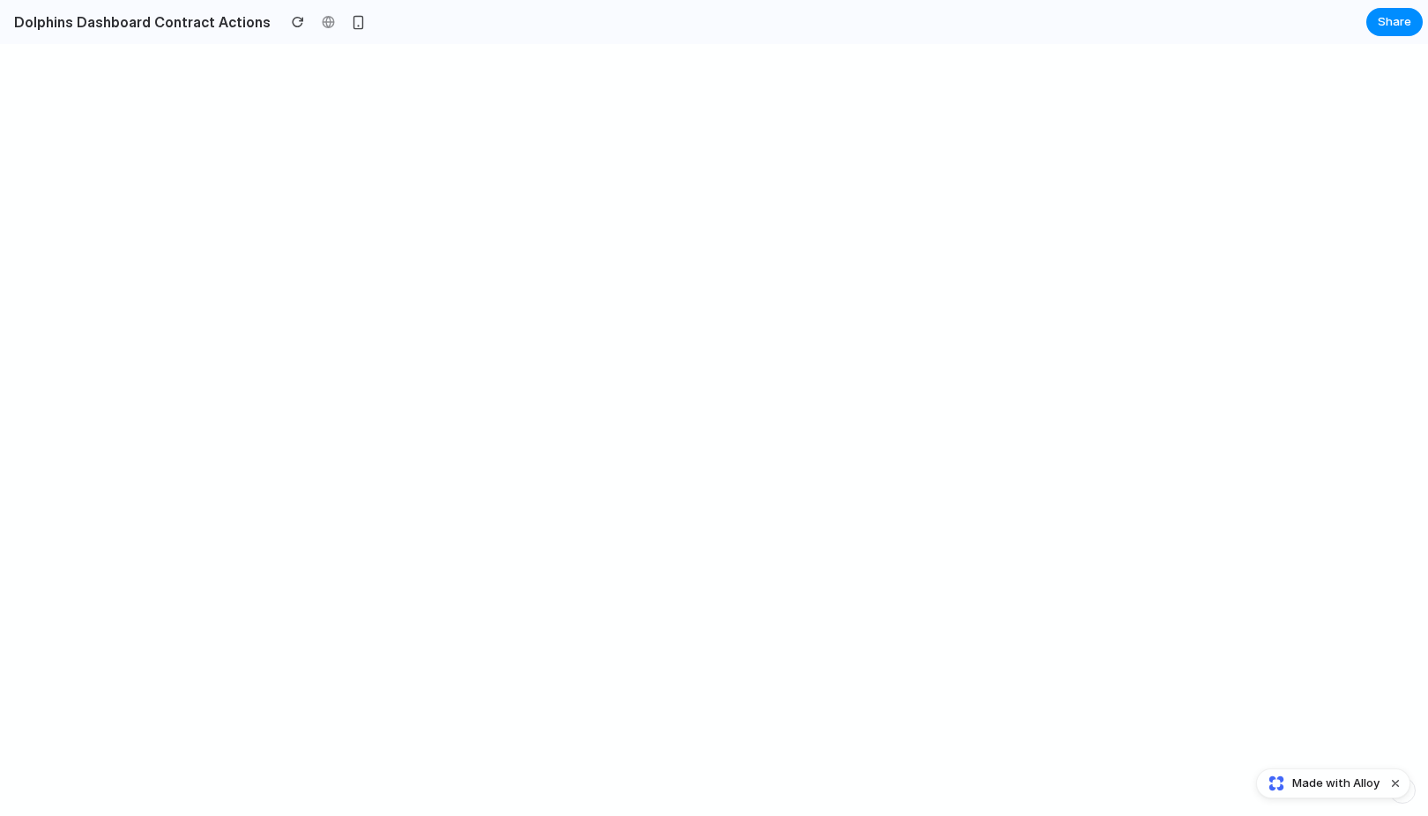 This screenshot has height=816, width=1428. Describe the element at coordinates (1395, 22) in the screenshot. I see `button: Share` at that location.